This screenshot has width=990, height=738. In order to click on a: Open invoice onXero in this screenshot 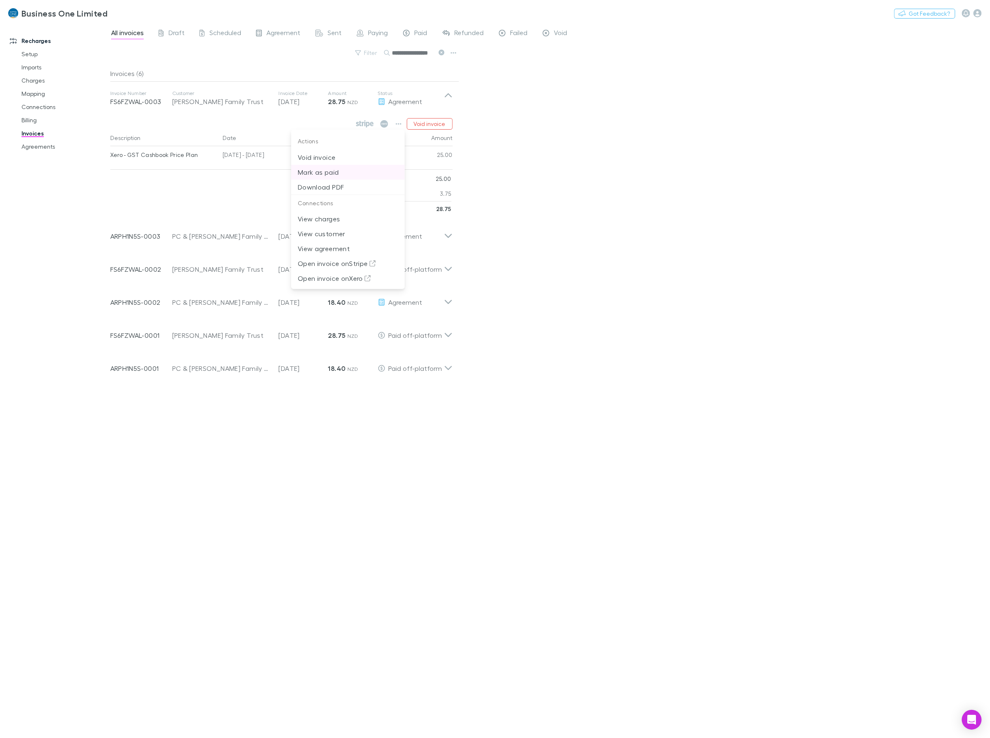, I will do `click(348, 277)`.